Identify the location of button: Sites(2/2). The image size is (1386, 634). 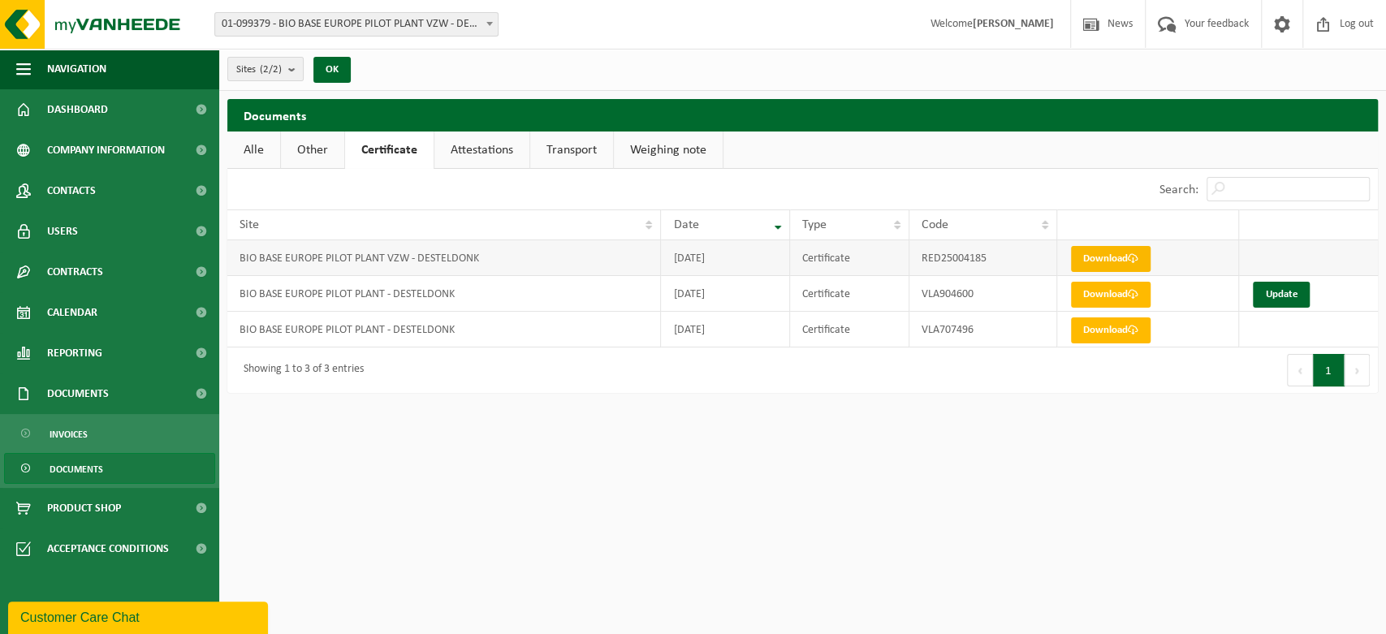
(266, 69).